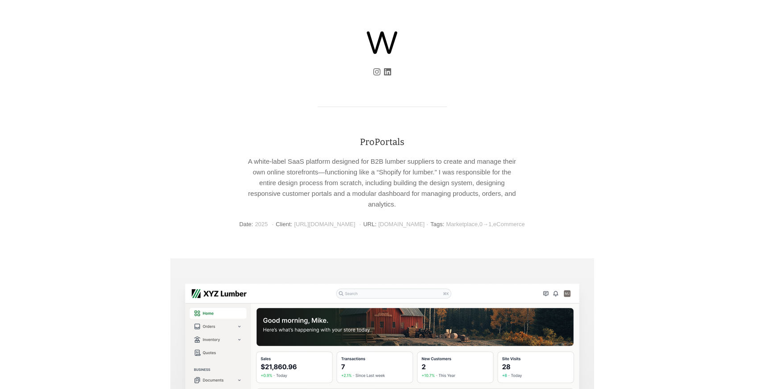 Image resolution: width=764 pixels, height=389 pixels. What do you see at coordinates (462, 224) in the screenshot?
I see `a: Marketplace` at bounding box center [462, 224].